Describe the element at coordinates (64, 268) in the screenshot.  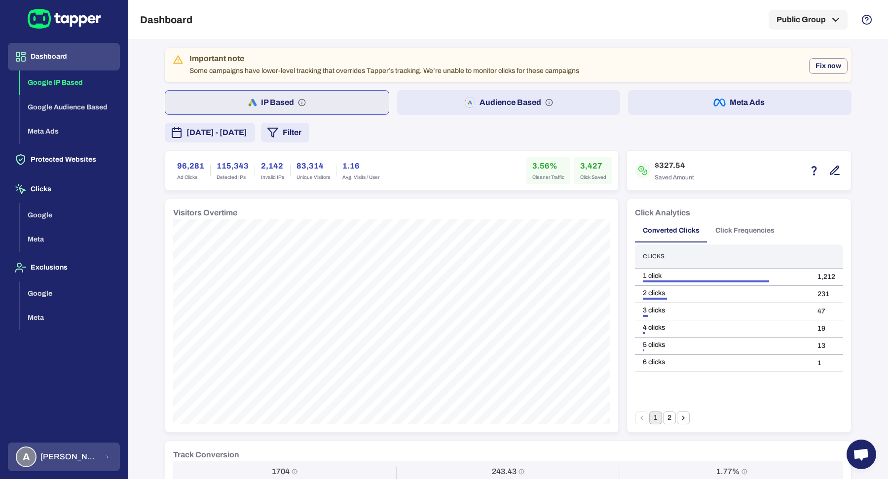
I see `button: Exclusions` at that location.